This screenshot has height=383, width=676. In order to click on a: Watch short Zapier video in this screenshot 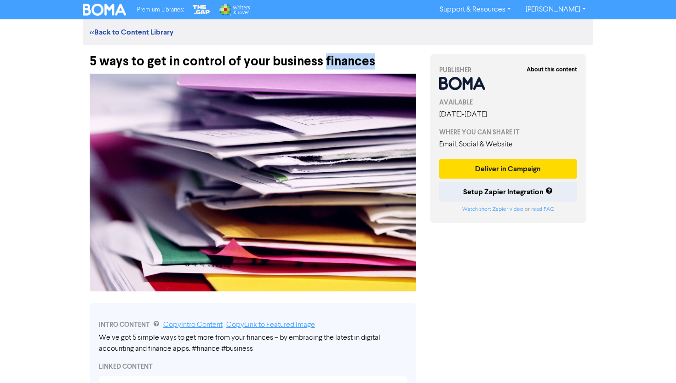, I will do `click(492, 209)`.